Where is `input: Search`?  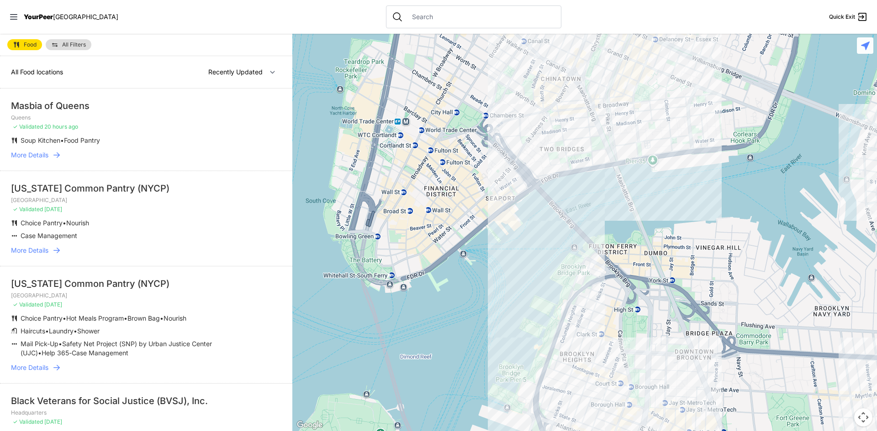 input: Search is located at coordinates (481, 17).